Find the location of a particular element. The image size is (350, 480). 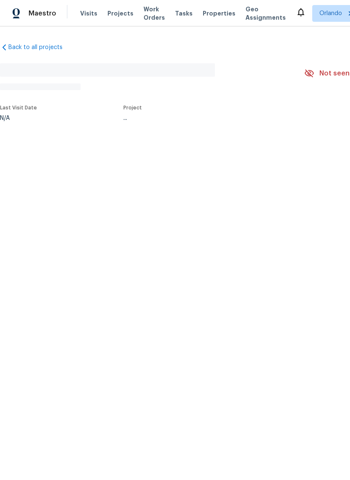

span: Work Orders is located at coordinates (154, 13).